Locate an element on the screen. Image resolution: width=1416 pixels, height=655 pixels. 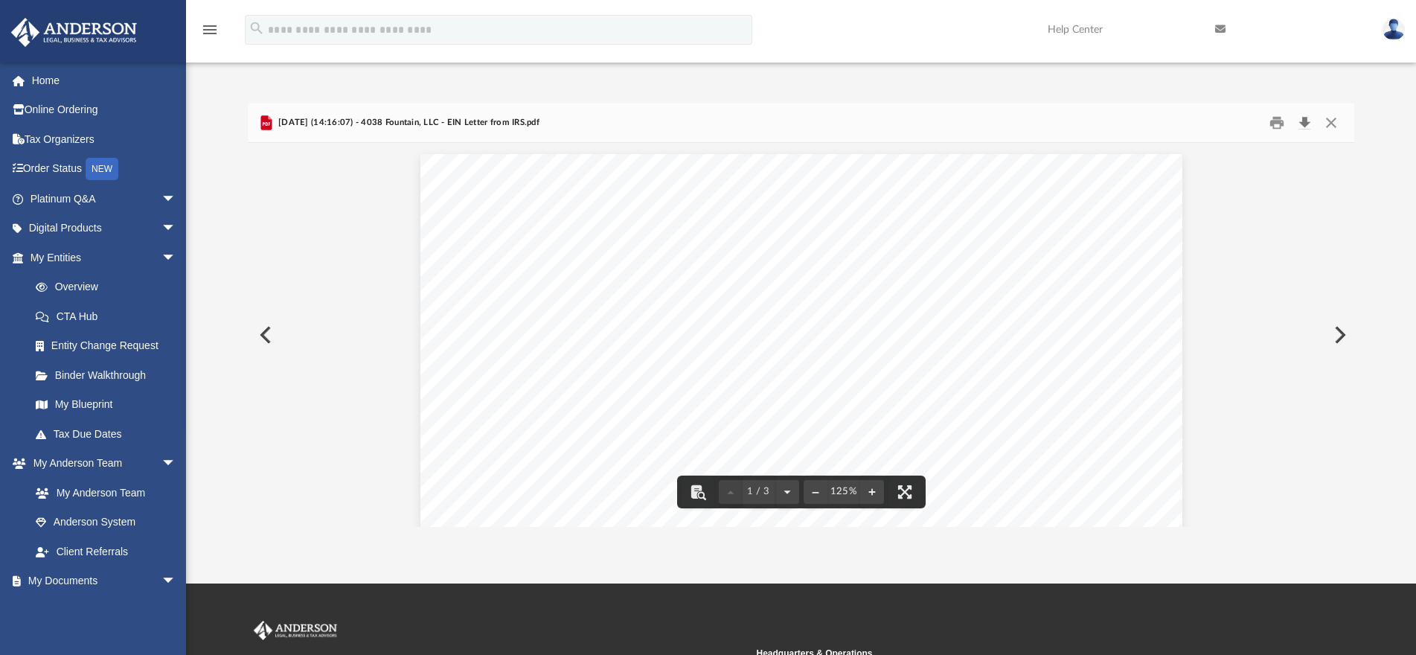
div: Current zoom level is located at coordinates (844, 491).